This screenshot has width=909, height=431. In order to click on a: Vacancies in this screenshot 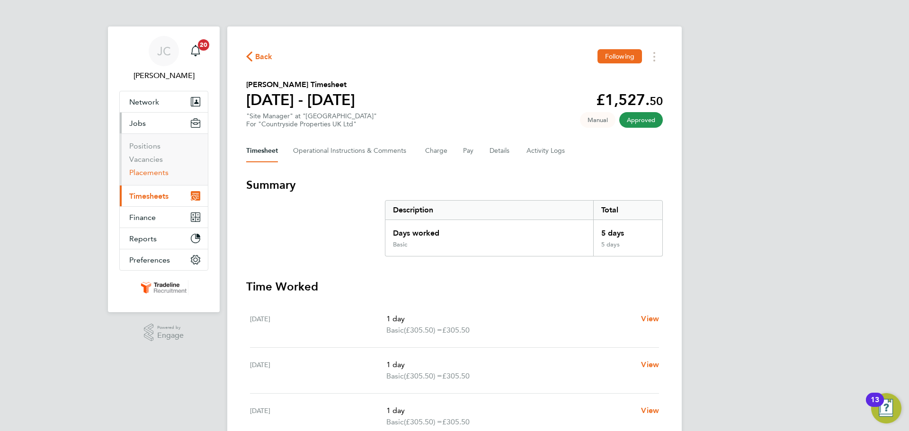, I will do `click(146, 159)`.